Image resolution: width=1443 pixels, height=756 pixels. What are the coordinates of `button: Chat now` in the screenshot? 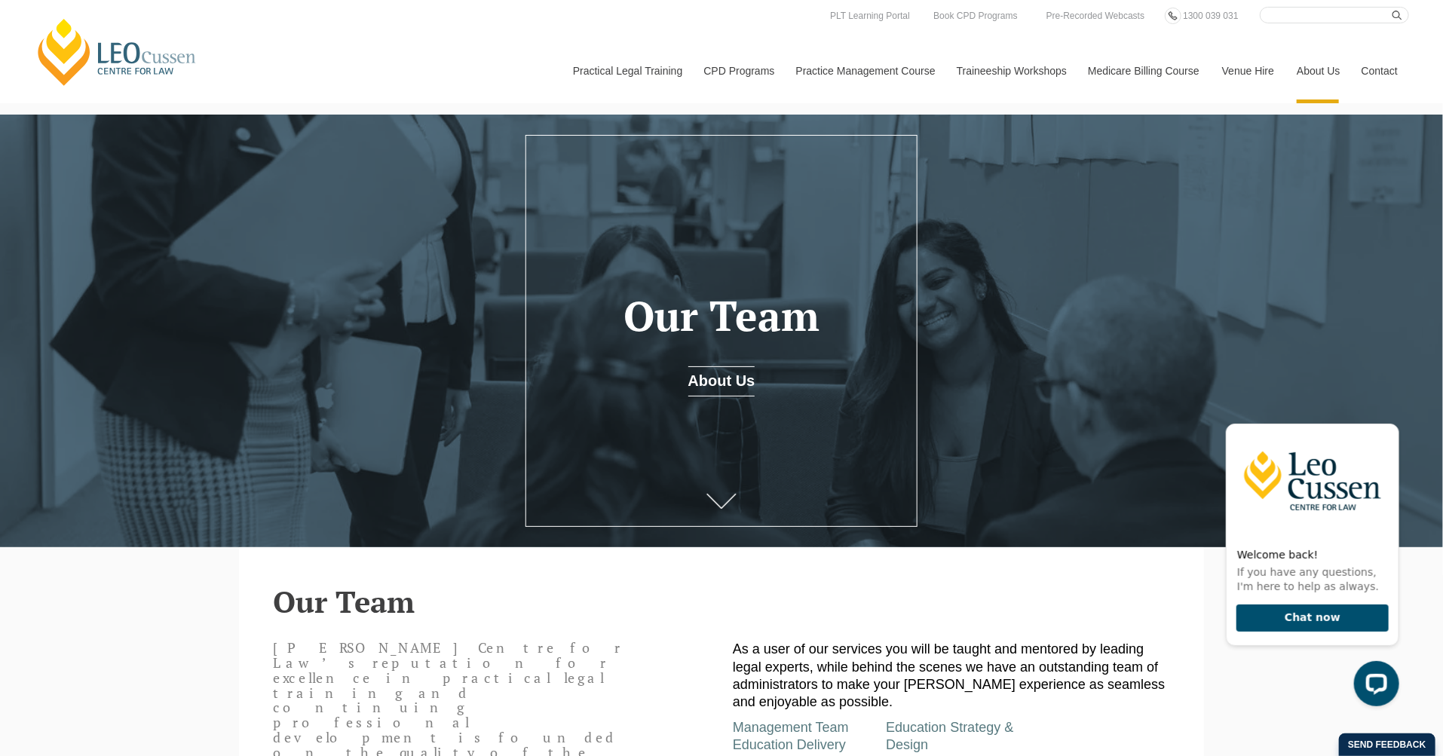 It's located at (99, 222).